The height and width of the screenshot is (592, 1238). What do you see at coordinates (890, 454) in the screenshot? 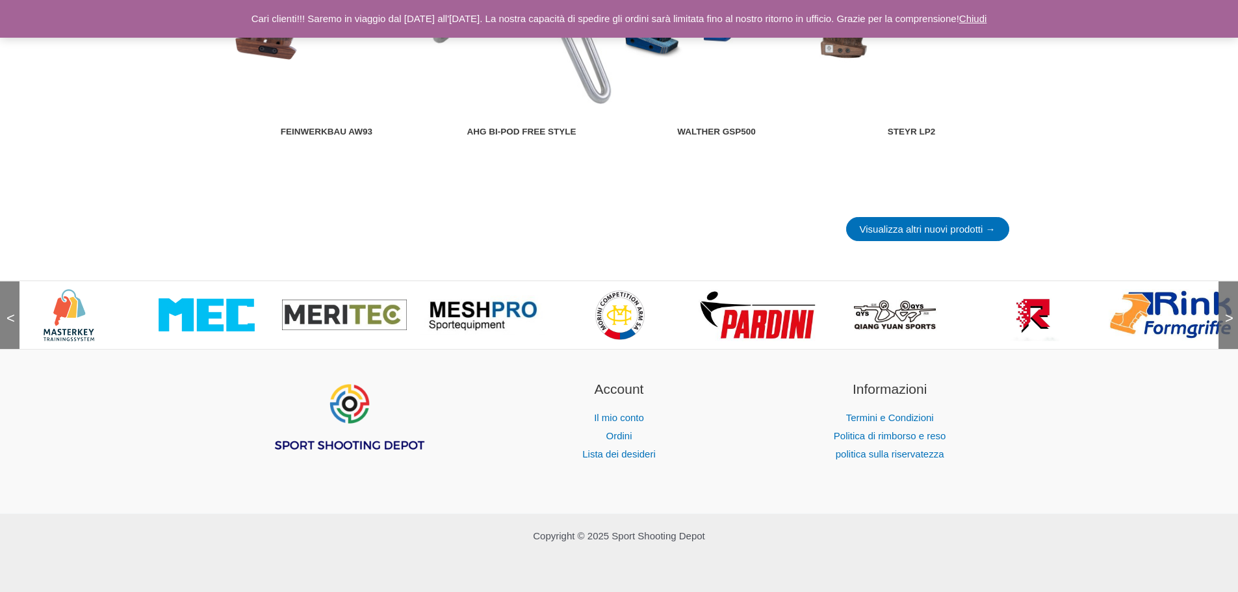
I see `font: politica sulla riservatezza` at bounding box center [890, 454].